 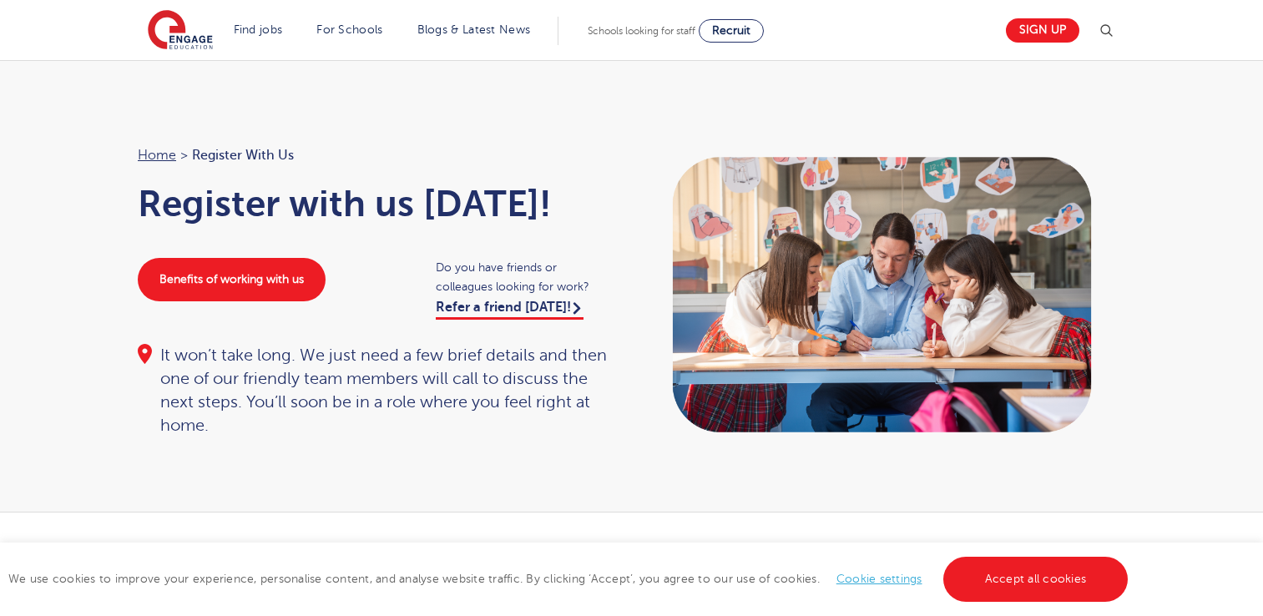 I want to click on span: We use cookies to improve your experience, personalise content, and analyse website traffic. By c..., so click(x=570, y=579).